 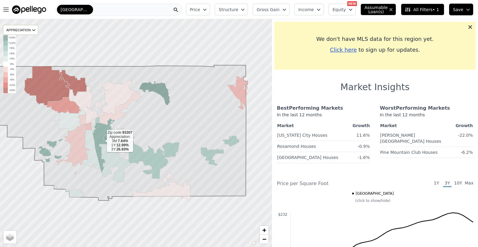 What do you see at coordinates (296, 146) in the screenshot?
I see `a: Rosamond Houses` at bounding box center [296, 146].